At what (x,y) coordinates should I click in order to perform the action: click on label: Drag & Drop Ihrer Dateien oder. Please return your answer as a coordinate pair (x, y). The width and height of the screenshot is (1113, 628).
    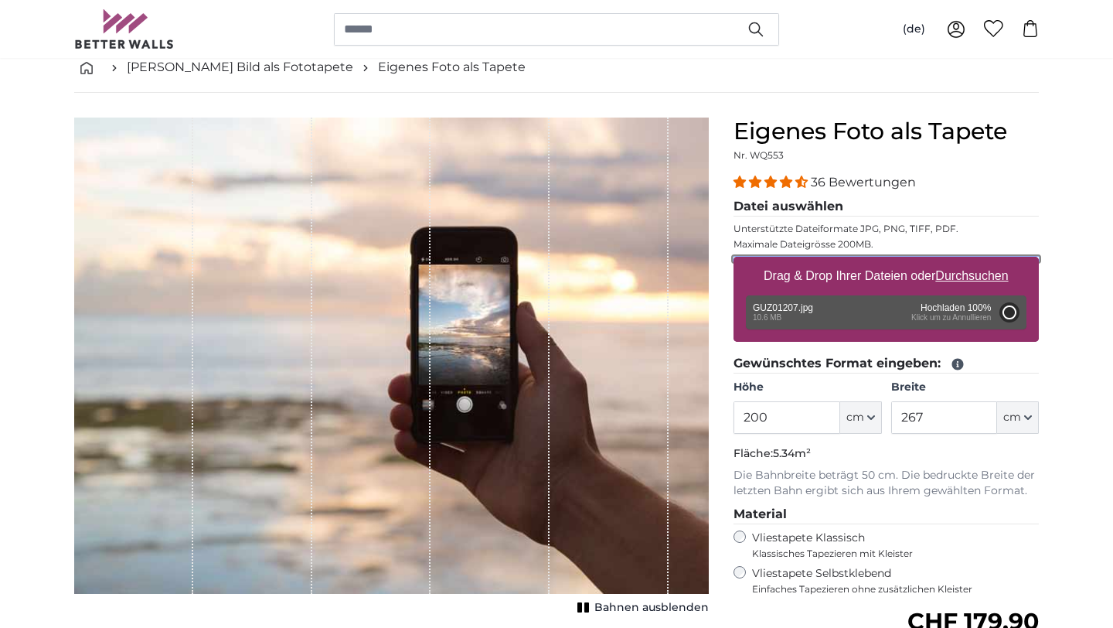
    Looking at the image, I should click on (886, 276).